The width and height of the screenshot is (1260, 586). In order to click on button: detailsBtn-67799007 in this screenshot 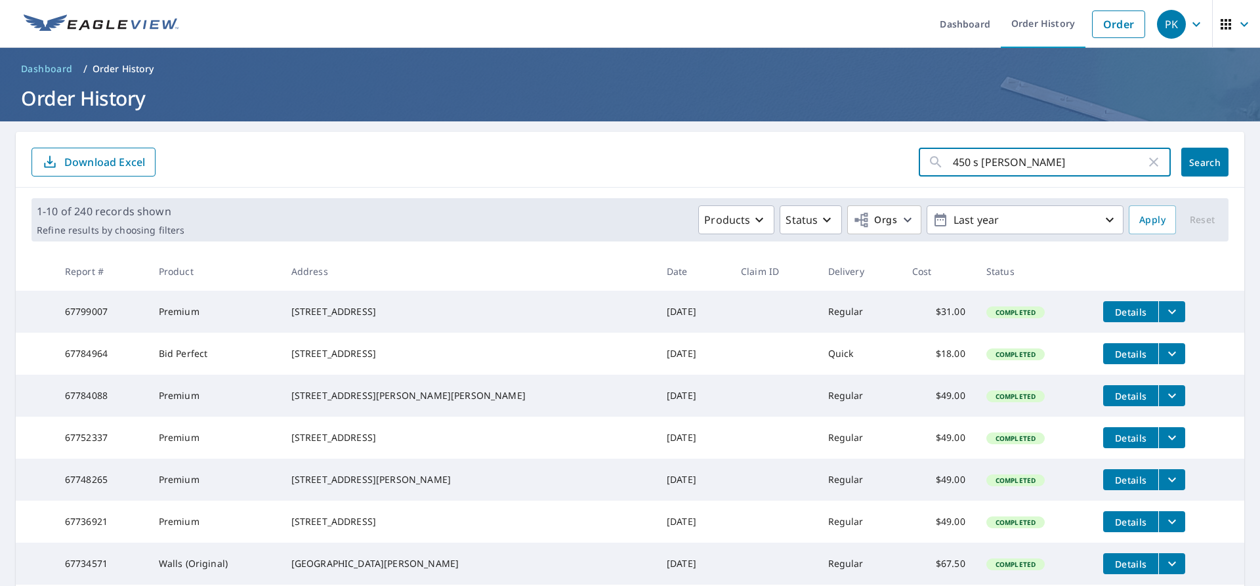, I will do `click(1130, 312)`.